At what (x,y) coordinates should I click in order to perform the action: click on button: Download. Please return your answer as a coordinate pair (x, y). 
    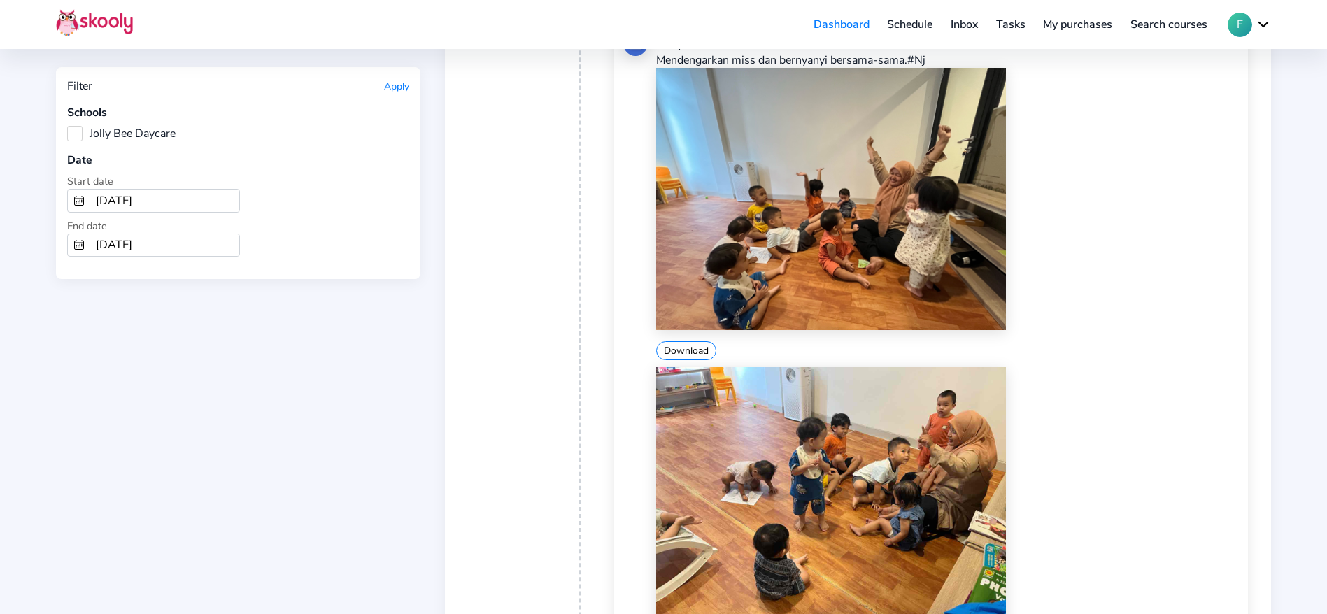
    Looking at the image, I should click on (686, 351).